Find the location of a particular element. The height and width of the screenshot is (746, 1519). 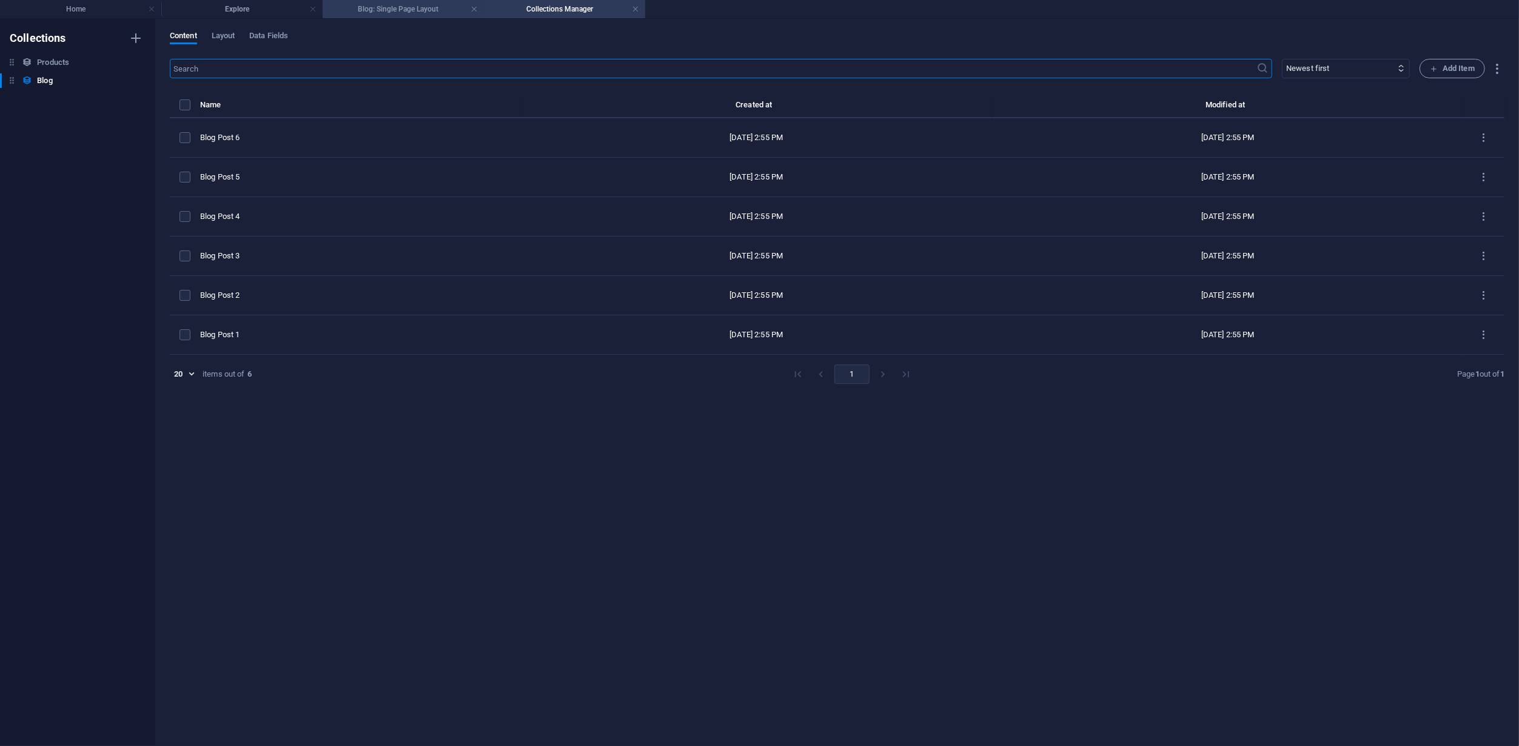

h4: Blog: Single Page Layout is located at coordinates (403, 9).